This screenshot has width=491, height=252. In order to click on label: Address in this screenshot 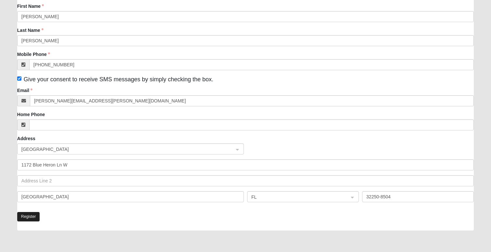, I will do `click(26, 138)`.